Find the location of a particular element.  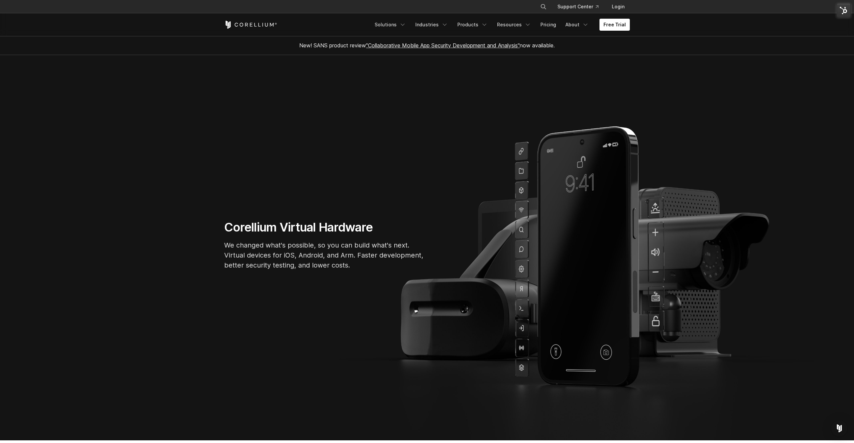

a: Free Trial is located at coordinates (615, 25).